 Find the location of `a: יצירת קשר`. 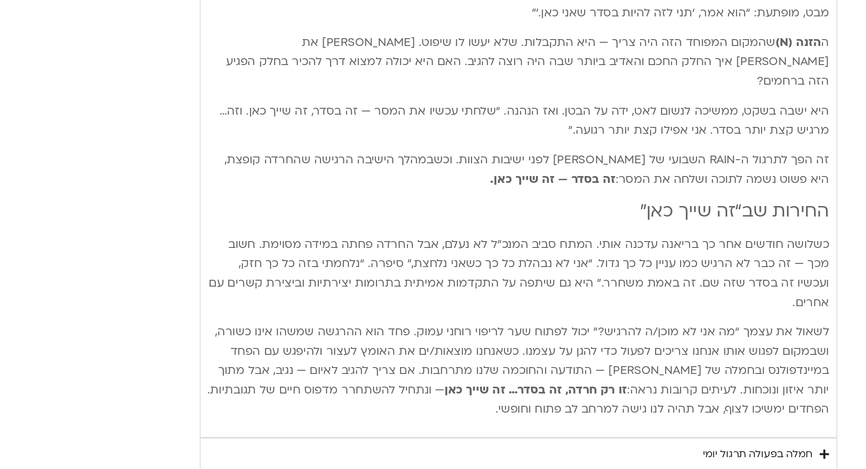

a: יצירת קשר is located at coordinates (818, 455).